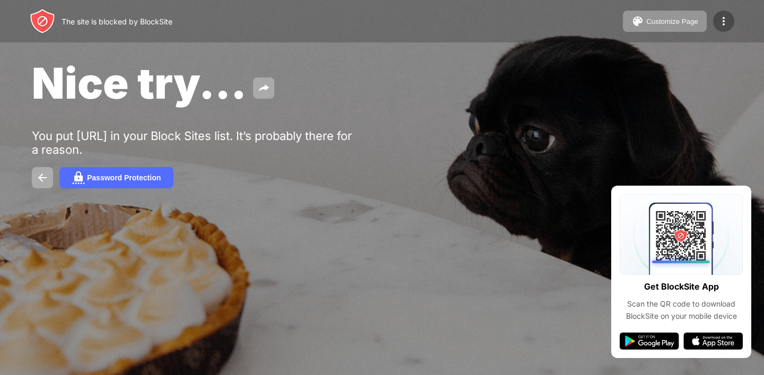 Image resolution: width=764 pixels, height=375 pixels. What do you see at coordinates (681, 286) in the screenshot?
I see `div: Get BlockSite App` at bounding box center [681, 286].